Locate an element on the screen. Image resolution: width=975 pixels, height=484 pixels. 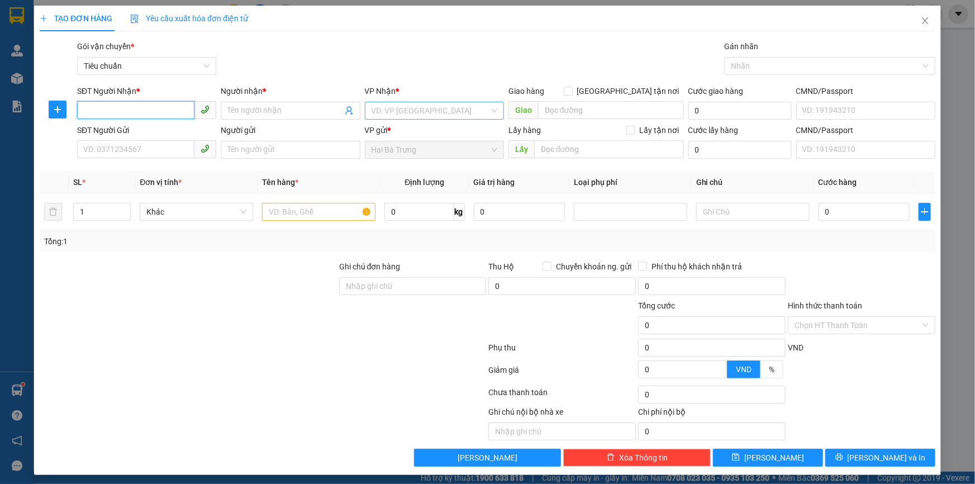
span: delete is located at coordinates (611, 458).